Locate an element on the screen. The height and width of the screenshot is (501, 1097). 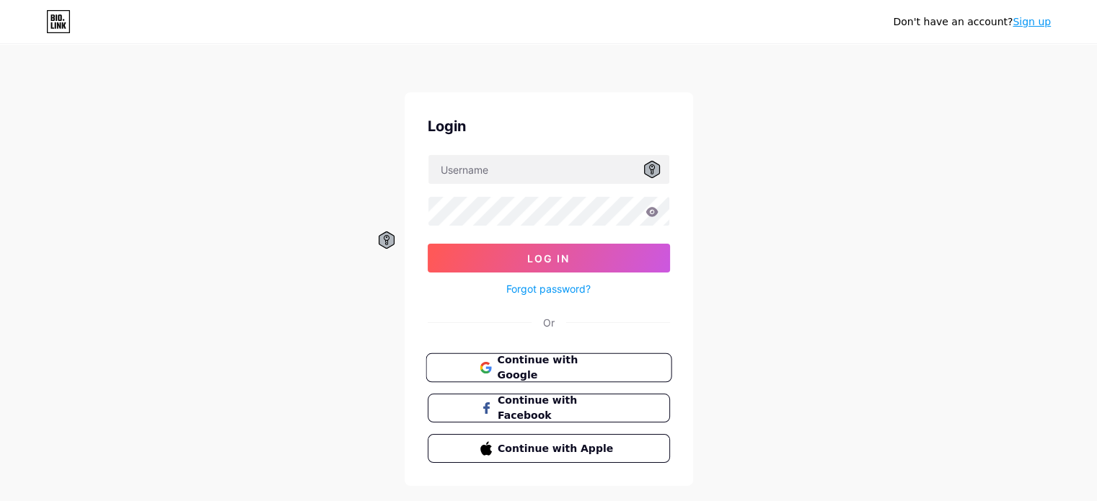
button: Continue with Apple is located at coordinates (549, 449).